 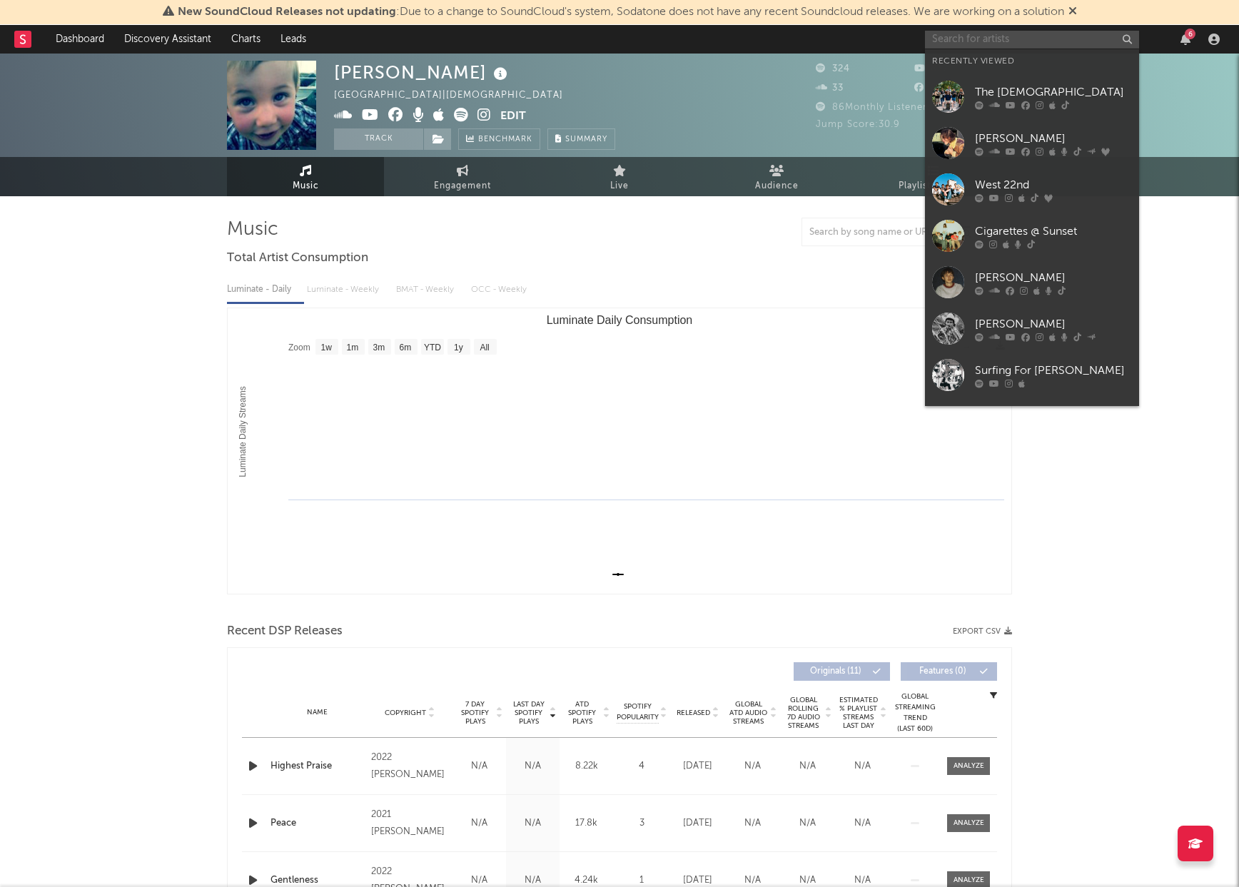 I want to click on text: 1w, so click(x=327, y=348).